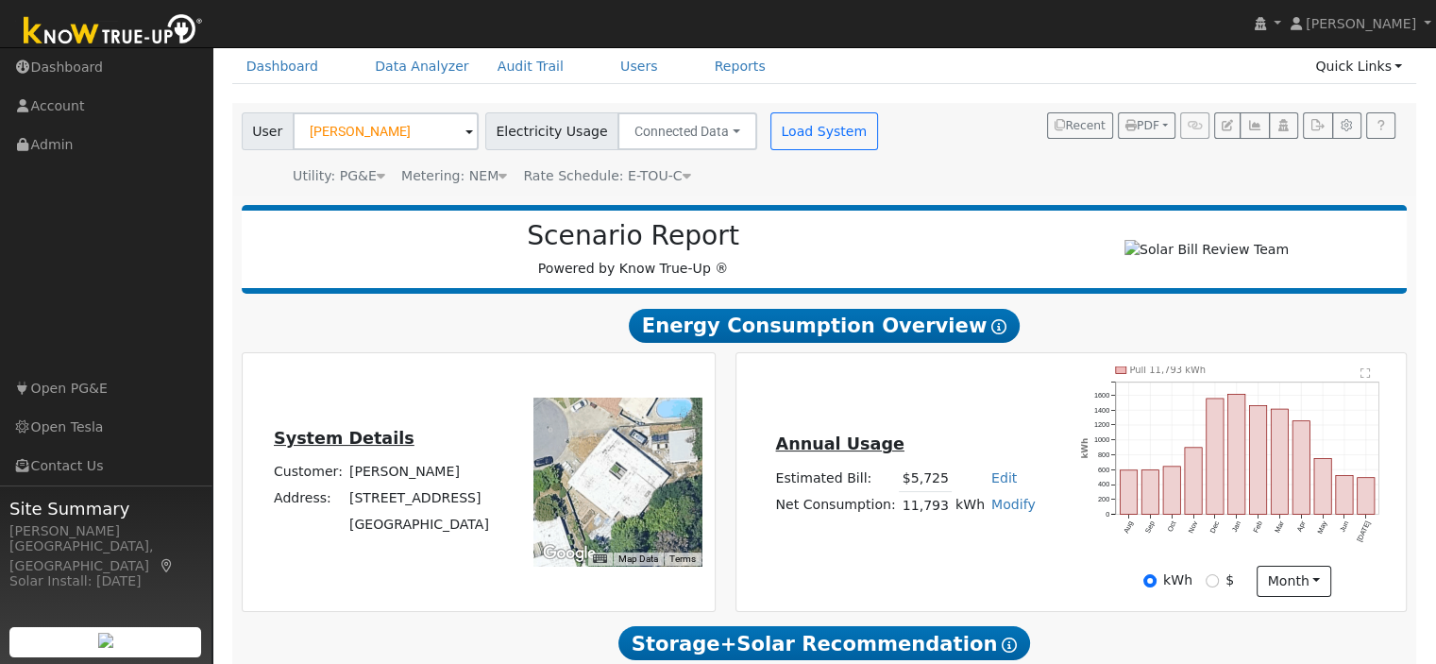  Describe the element at coordinates (1283, 126) in the screenshot. I see `button: Login As` at that location.